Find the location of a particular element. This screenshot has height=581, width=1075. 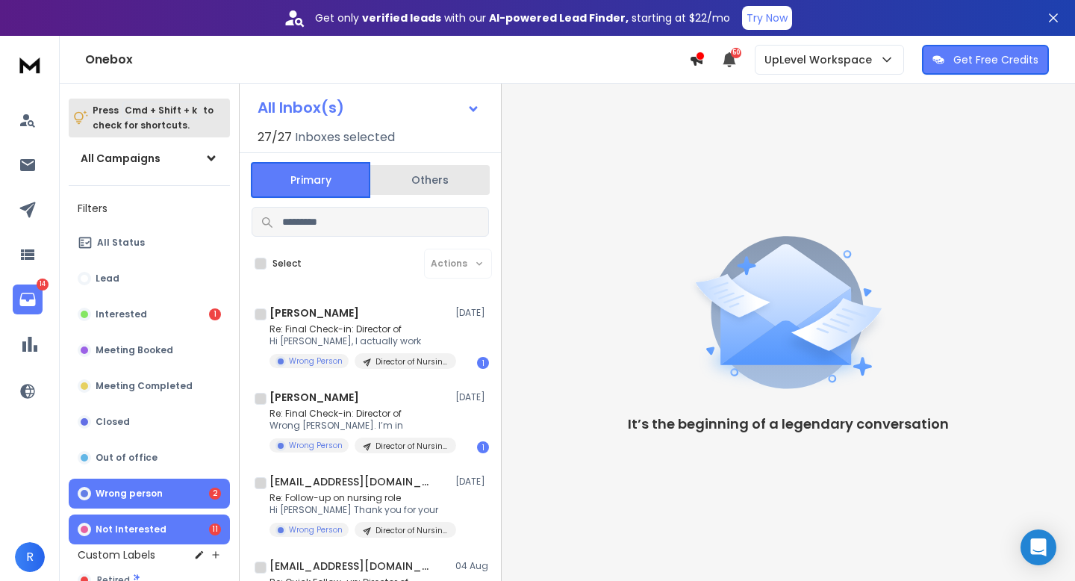

div: 2 is located at coordinates (215, 493).